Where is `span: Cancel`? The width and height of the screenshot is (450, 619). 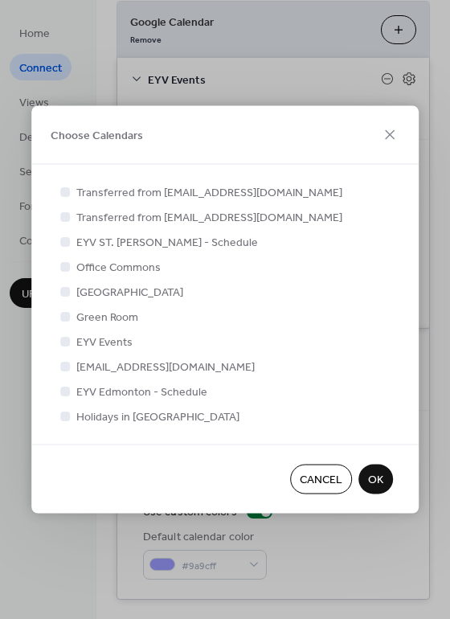 span: Cancel is located at coordinates (321, 480).